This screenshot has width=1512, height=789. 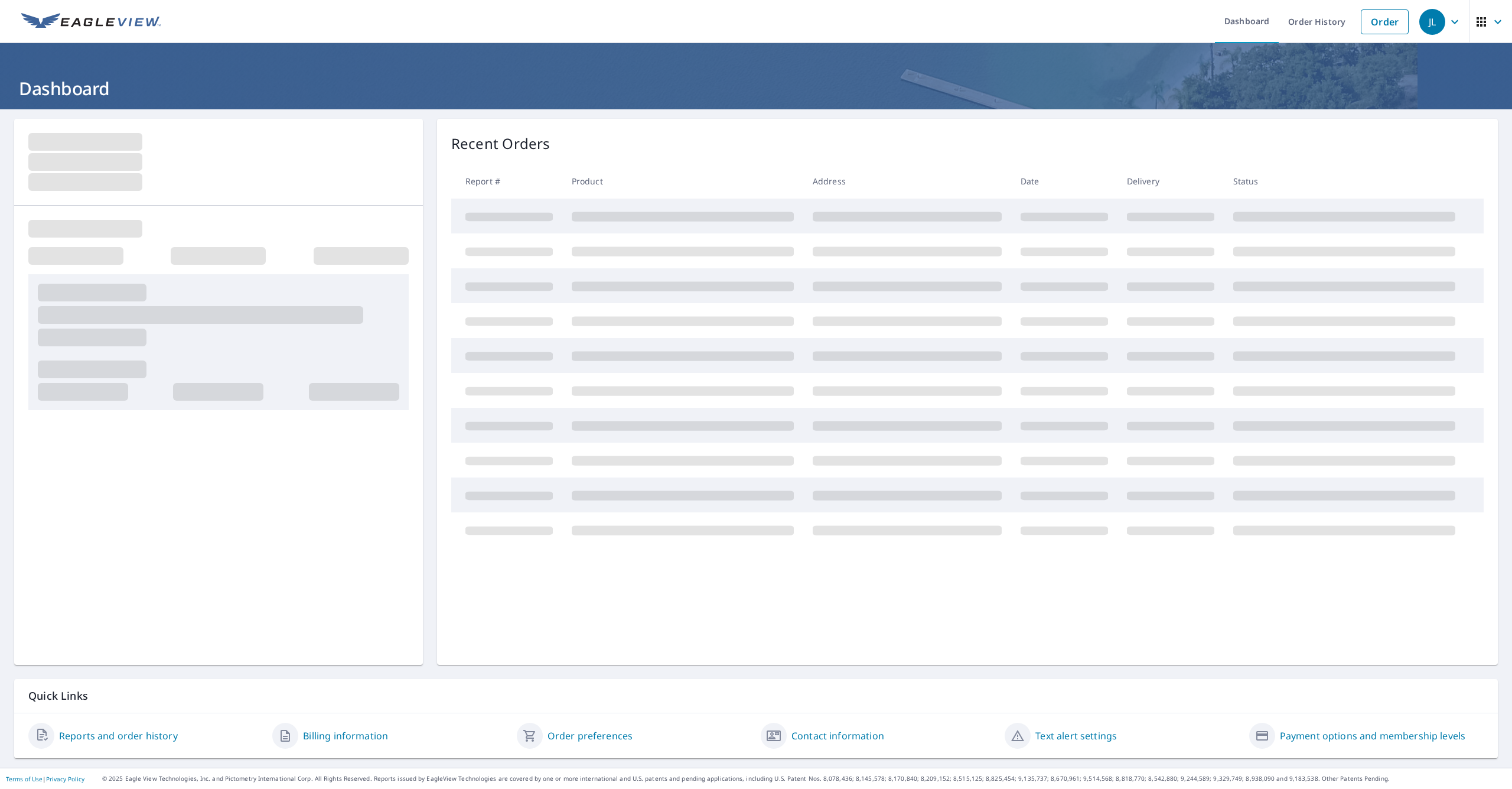 I want to click on th: Status, so click(x=1345, y=181).